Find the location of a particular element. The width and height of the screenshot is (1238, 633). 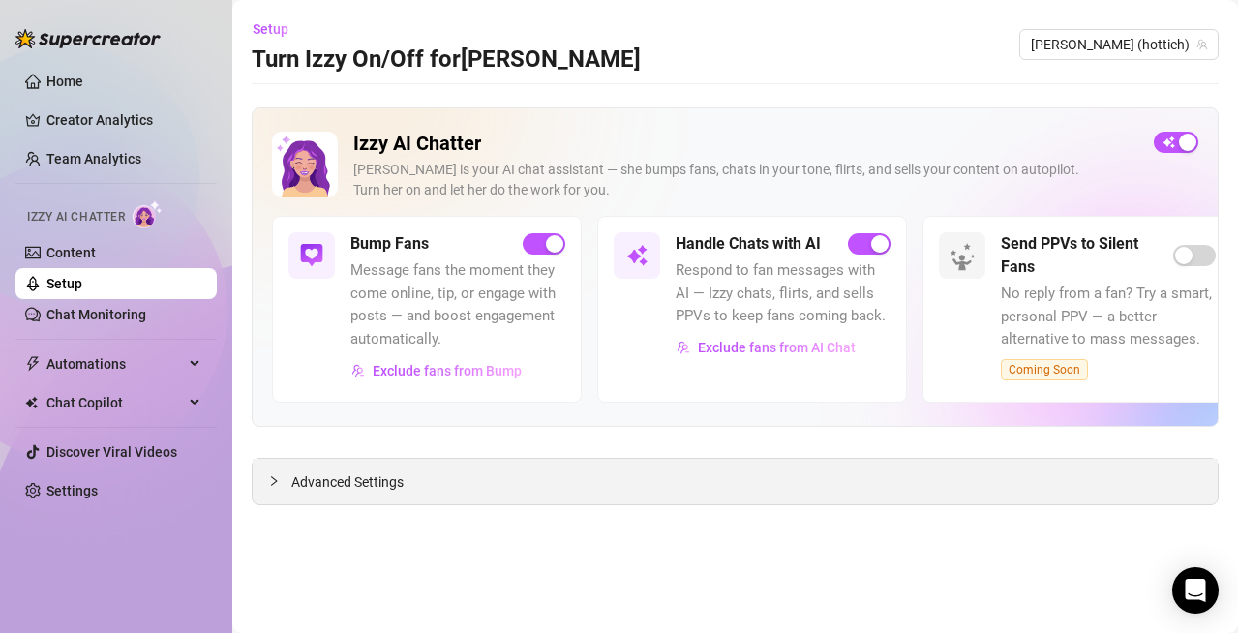

span: Exclude fans from Bump is located at coordinates (447, 371).